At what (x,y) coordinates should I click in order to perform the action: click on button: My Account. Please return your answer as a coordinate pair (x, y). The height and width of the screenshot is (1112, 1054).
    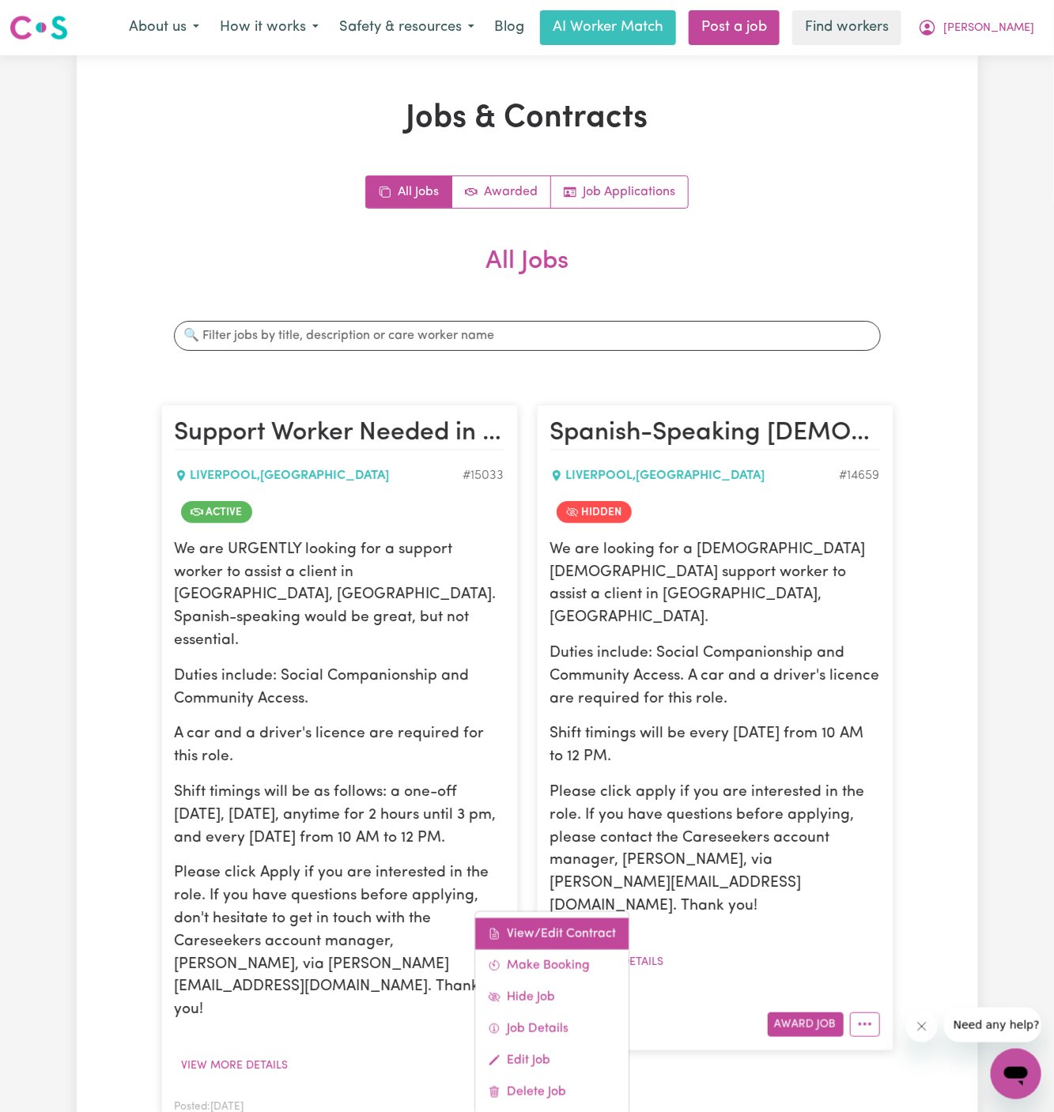
    Looking at the image, I should click on (975, 28).